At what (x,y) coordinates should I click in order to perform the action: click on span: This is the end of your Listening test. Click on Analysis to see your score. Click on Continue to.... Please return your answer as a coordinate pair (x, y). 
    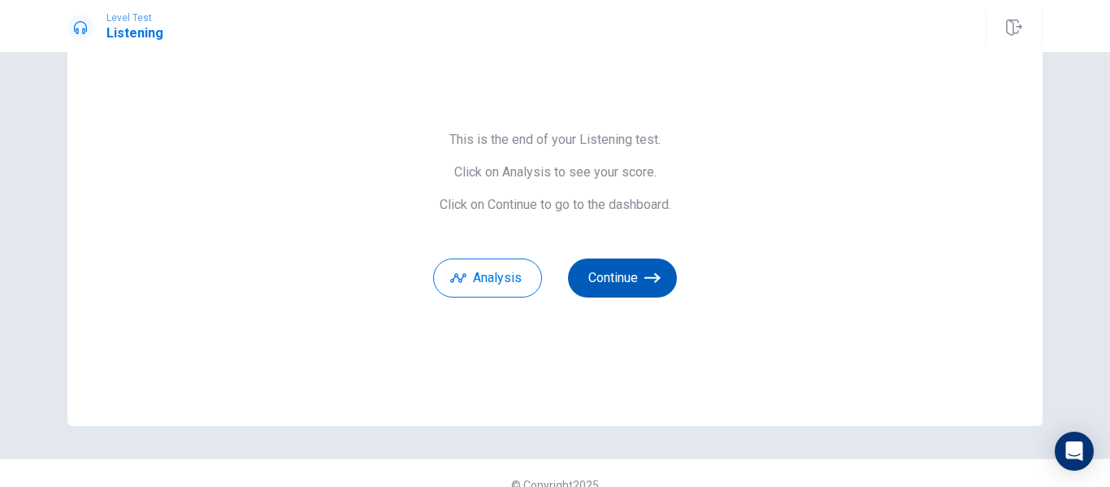
    Looking at the image, I should click on (555, 172).